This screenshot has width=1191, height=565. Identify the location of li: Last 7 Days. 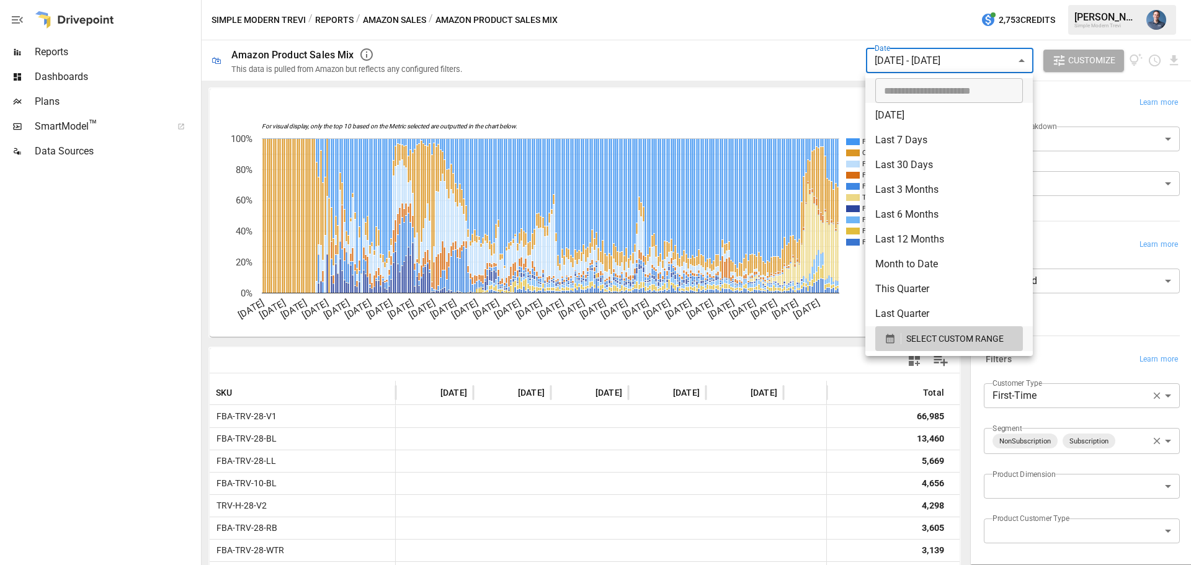
(949, 140).